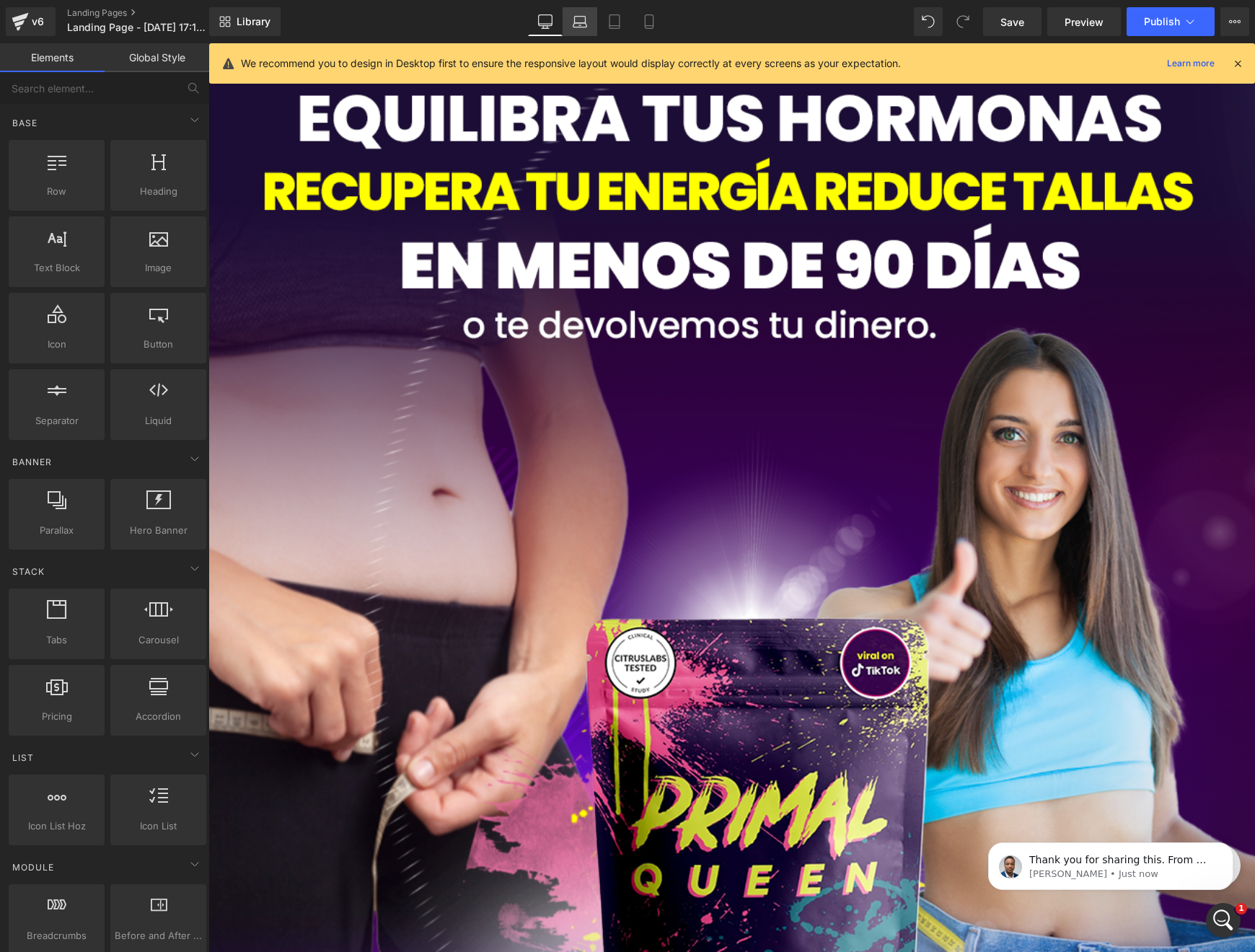  I want to click on span: Publish, so click(1162, 21).